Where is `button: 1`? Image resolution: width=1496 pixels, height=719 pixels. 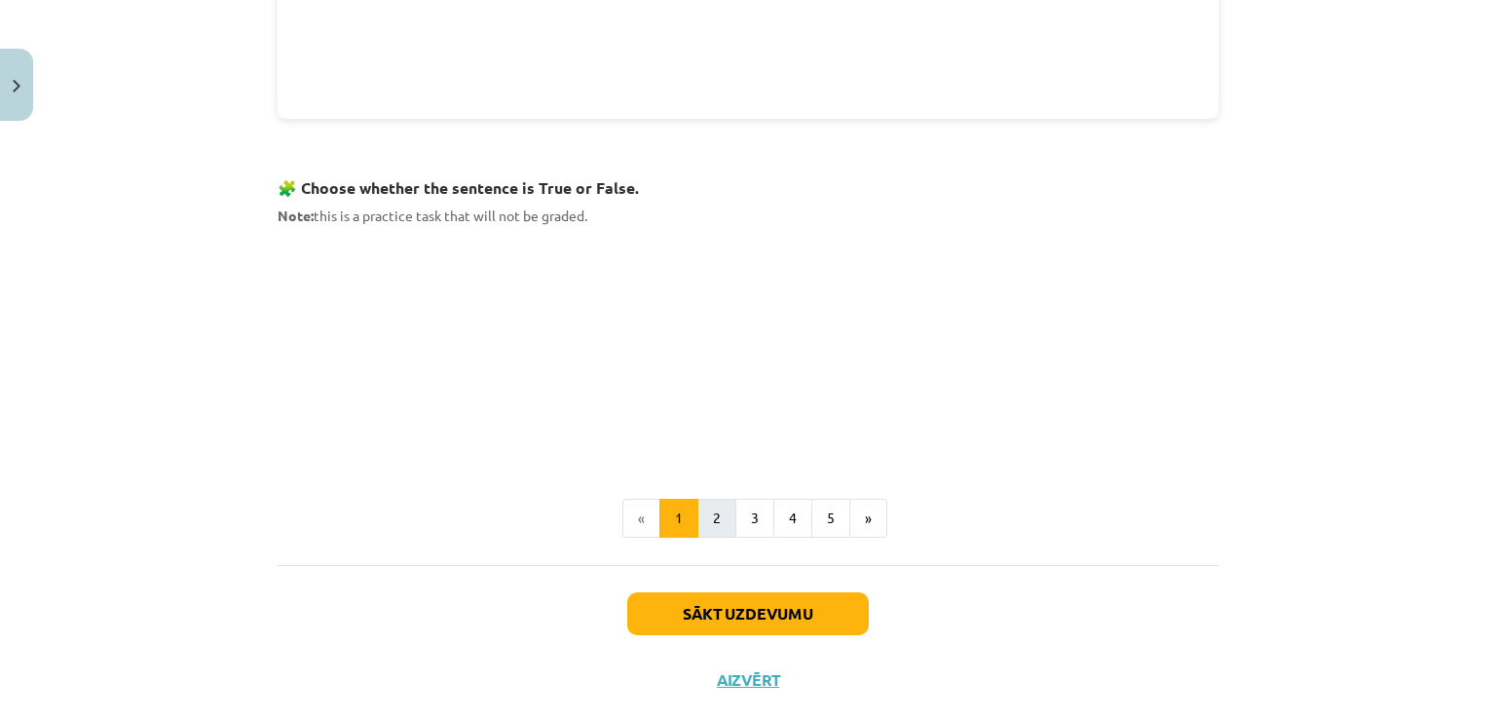
button: 1 is located at coordinates (679, 518).